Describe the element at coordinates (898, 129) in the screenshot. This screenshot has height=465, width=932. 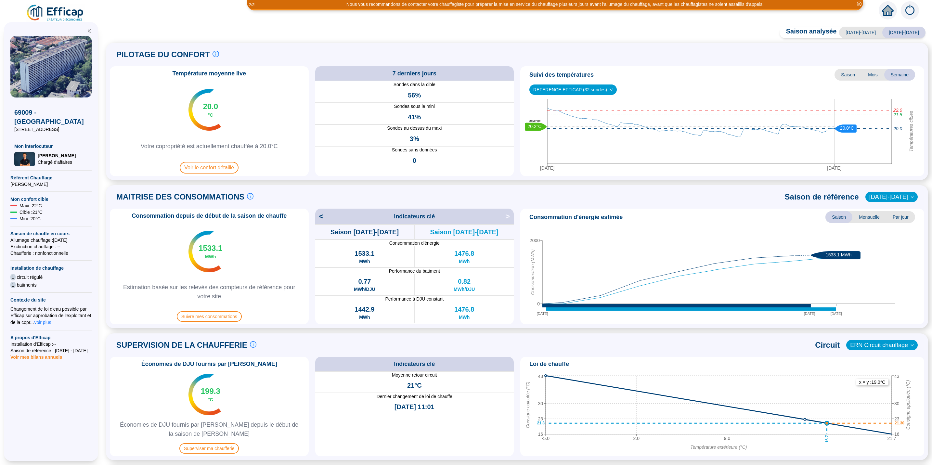
I see `tspan: 20.0` at that location.